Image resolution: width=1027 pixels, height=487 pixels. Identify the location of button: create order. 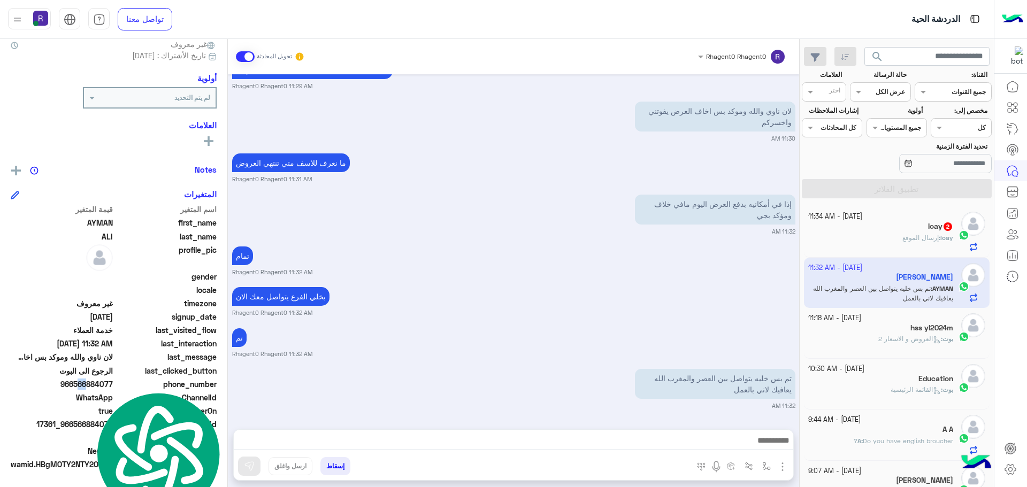
(732, 466).